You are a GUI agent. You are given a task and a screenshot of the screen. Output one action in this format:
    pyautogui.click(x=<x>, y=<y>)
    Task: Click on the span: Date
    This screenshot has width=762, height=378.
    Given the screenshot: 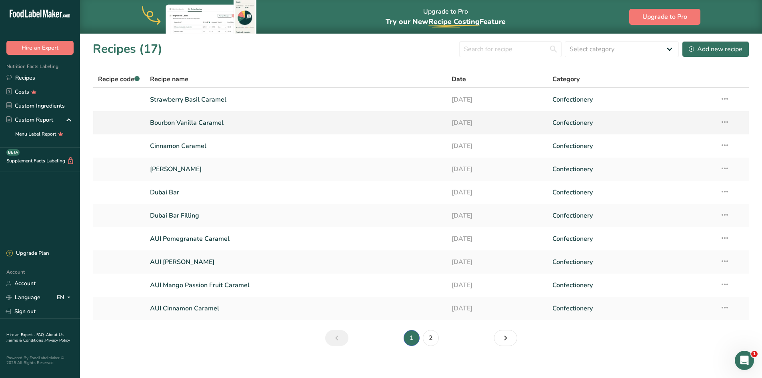 What is the action you would take?
    pyautogui.click(x=459, y=79)
    